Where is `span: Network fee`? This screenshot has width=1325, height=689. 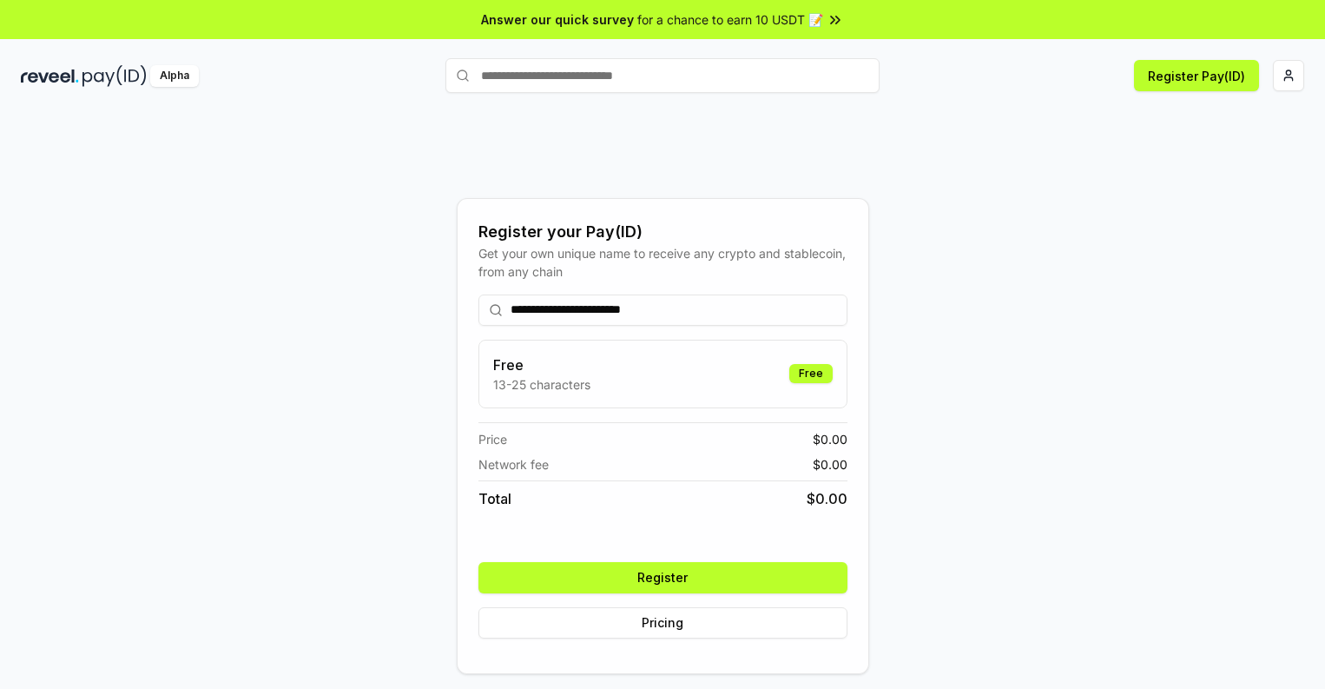
span: Network fee is located at coordinates (513, 464).